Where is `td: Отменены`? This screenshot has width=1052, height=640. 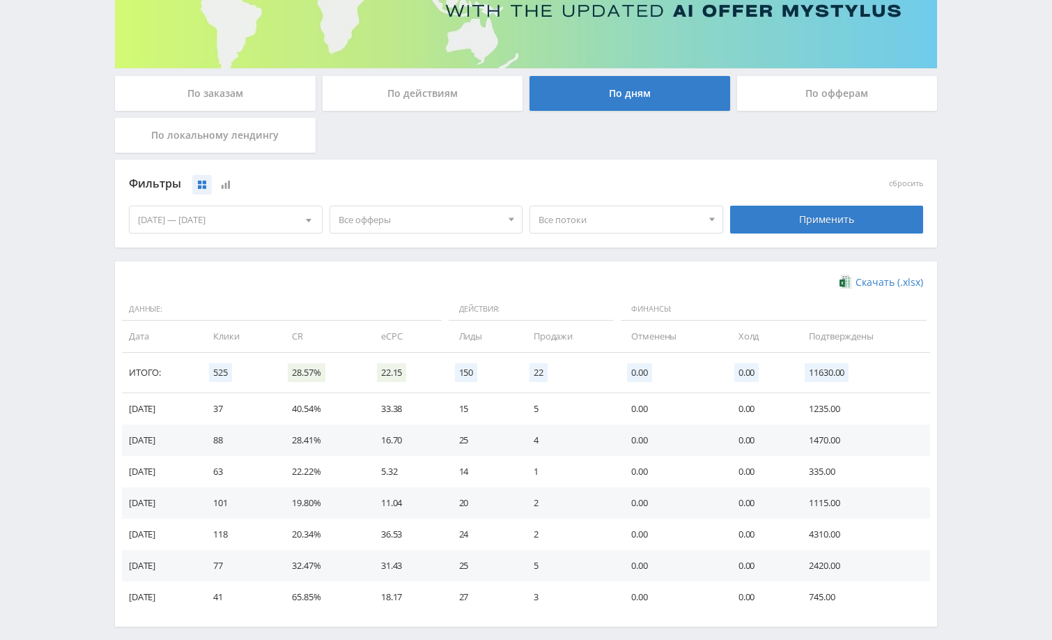 td: Отменены is located at coordinates (670, 336).